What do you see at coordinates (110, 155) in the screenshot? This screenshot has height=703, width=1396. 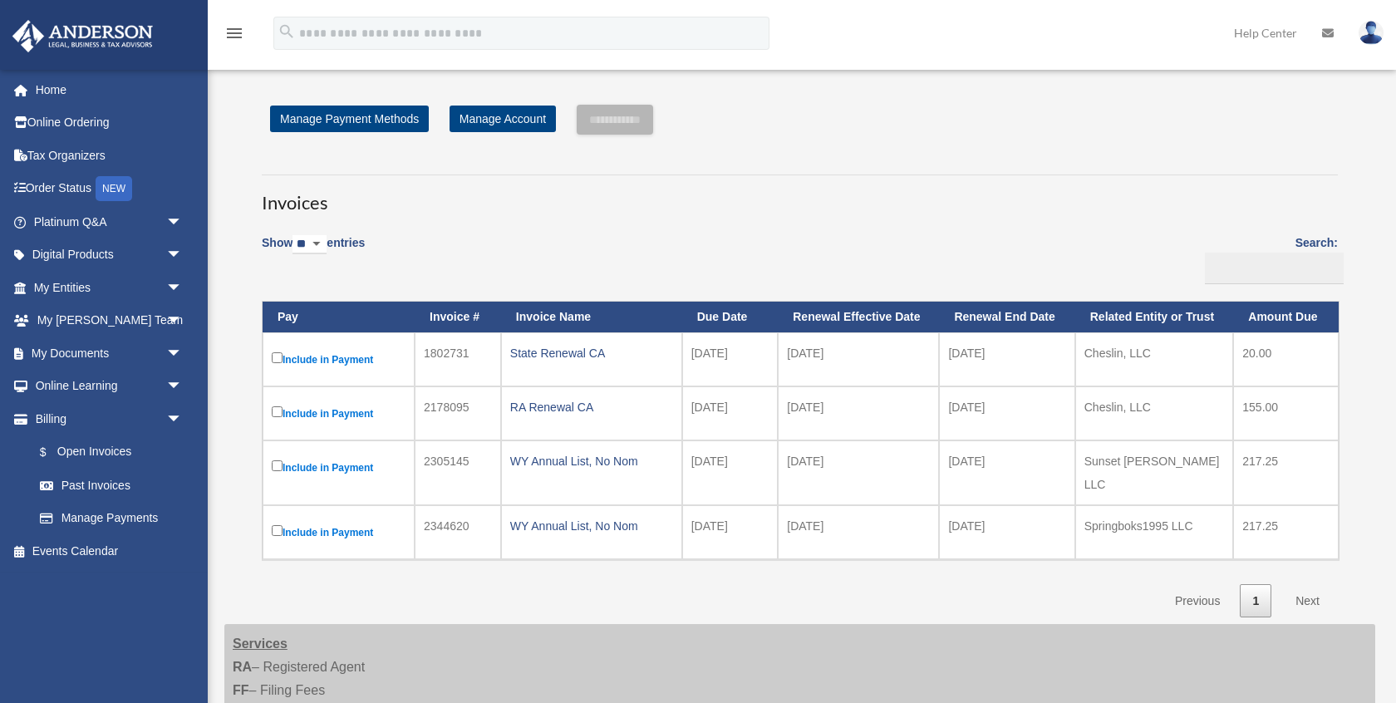 I see `a: Tax Organizers` at bounding box center [110, 155].